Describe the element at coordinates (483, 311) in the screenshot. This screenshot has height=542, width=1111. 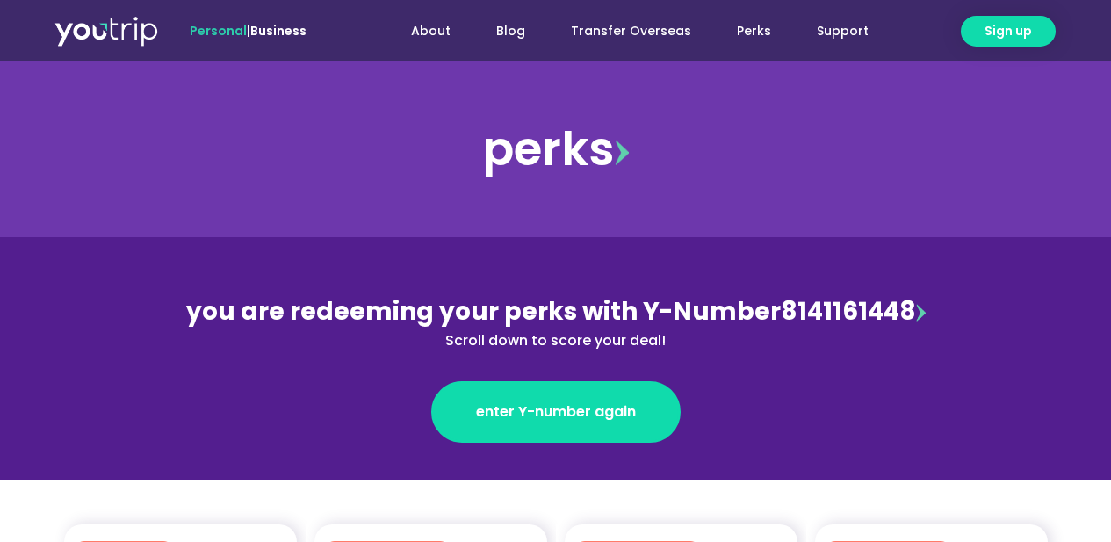
I see `span: you are redeeming your perks with Y-Number` at that location.